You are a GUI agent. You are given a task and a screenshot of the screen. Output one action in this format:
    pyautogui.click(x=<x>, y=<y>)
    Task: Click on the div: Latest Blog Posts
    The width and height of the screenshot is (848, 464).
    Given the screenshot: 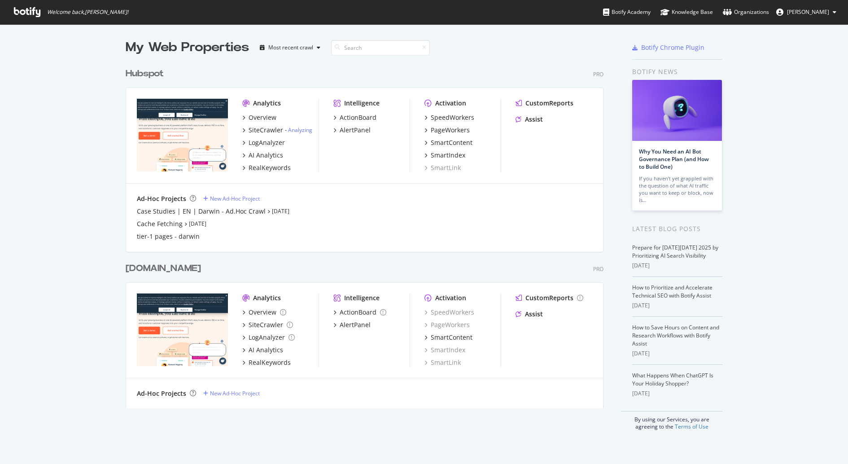 What is the action you would take?
    pyautogui.click(x=677, y=229)
    